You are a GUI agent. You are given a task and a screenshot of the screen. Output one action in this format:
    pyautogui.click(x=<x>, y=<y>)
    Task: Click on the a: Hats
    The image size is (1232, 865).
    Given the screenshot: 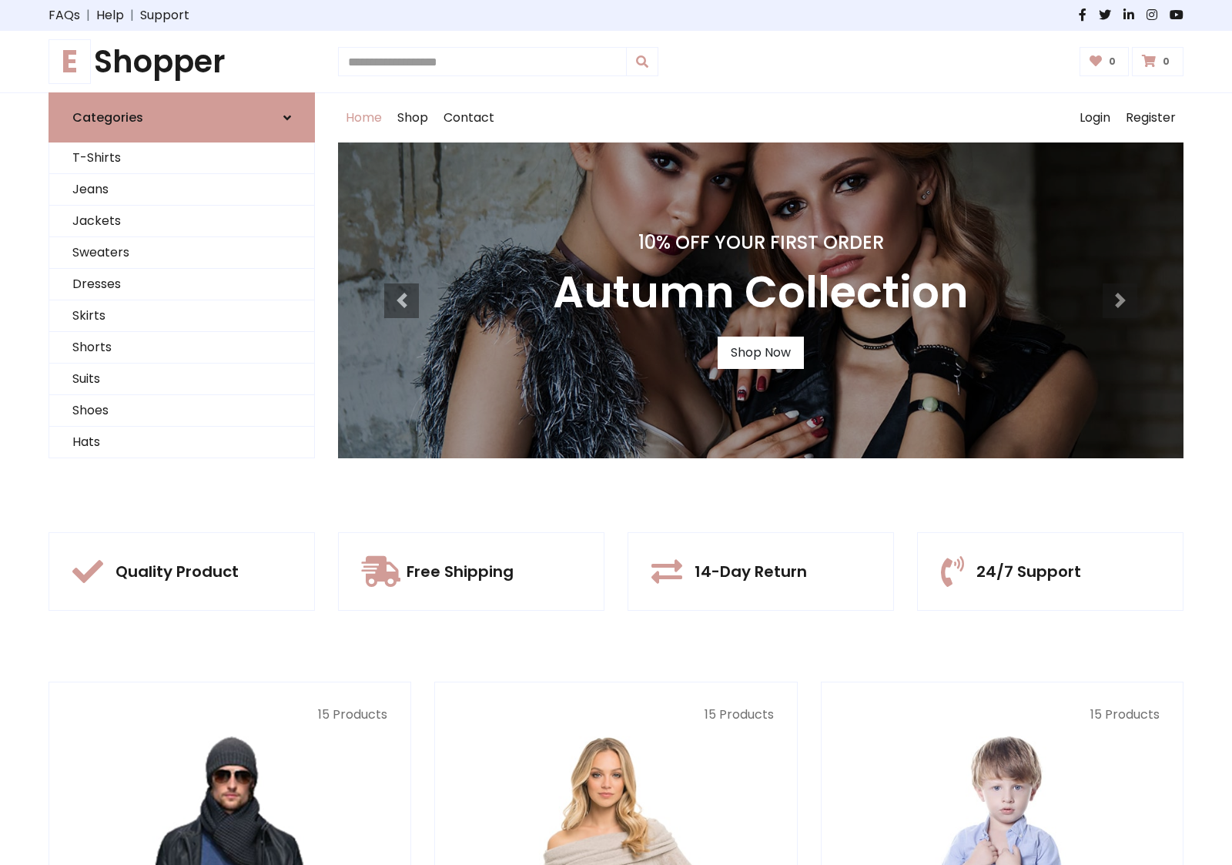 What is the action you would take?
    pyautogui.click(x=182, y=442)
    